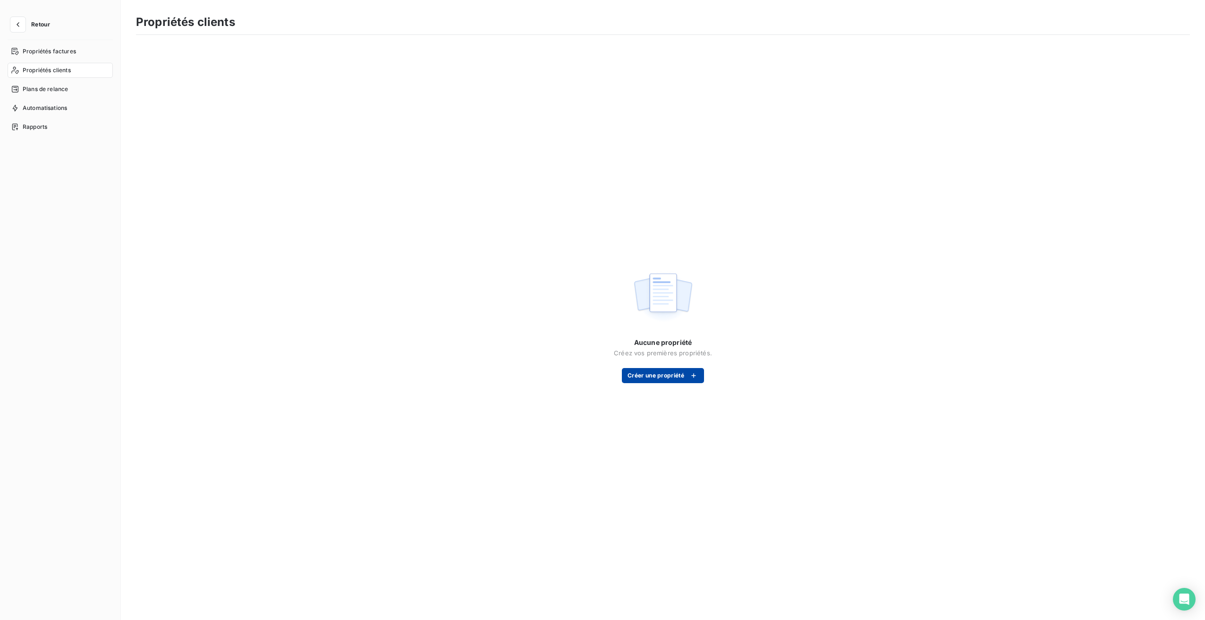 The image size is (1205, 620). What do you see at coordinates (663, 297) in the screenshot?
I see `img: empty state` at bounding box center [663, 297].